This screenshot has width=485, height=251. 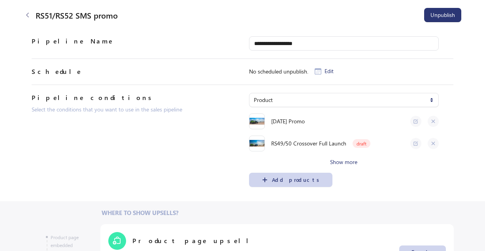 What do you see at coordinates (344, 162) in the screenshot?
I see `span: Show more` at bounding box center [344, 162].